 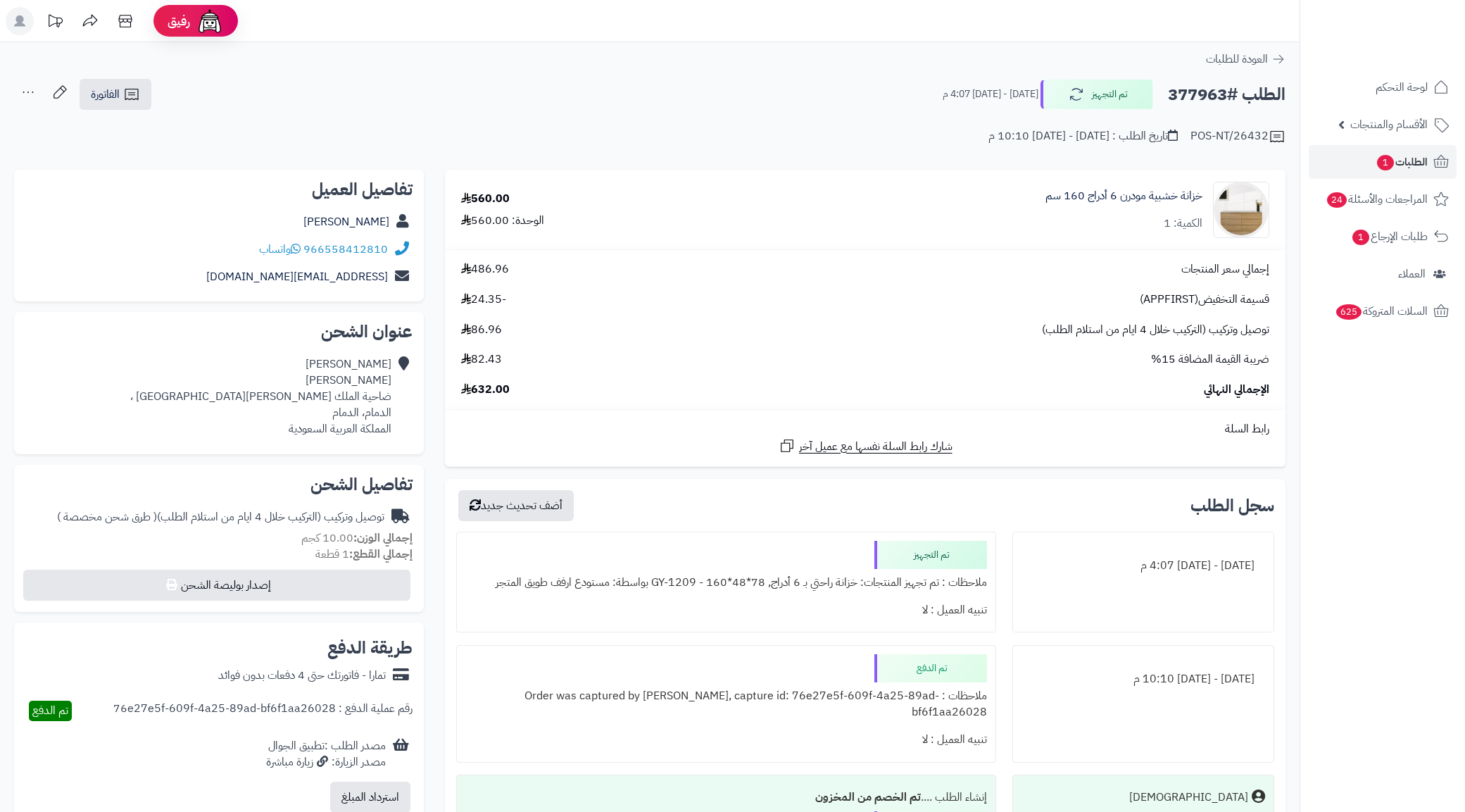 What do you see at coordinates (931, 668) in the screenshot?
I see `div: تم الدفع` at bounding box center [931, 668].